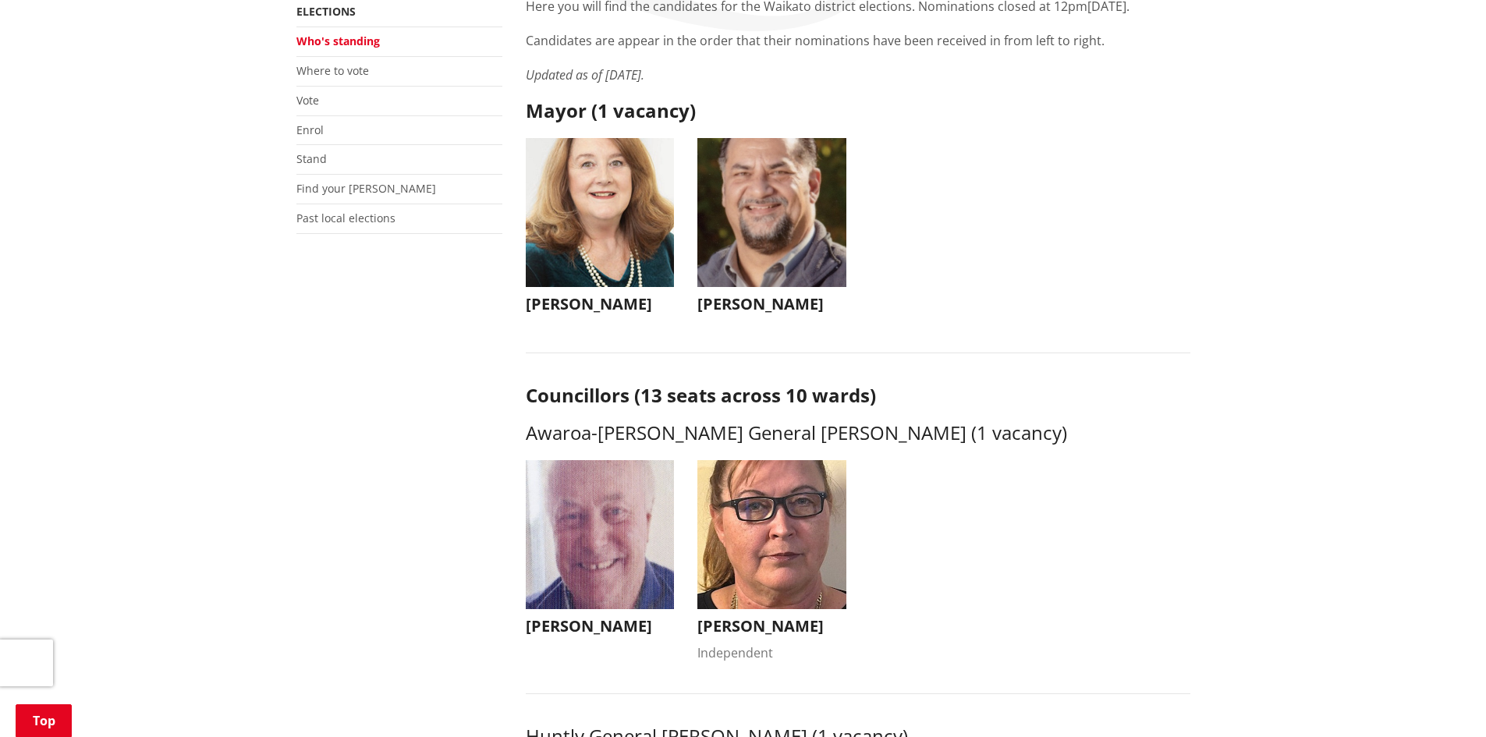 This screenshot has height=737, width=1486. I want to click on img: WO-M__CHURCH_J__UwGuY, so click(600, 212).